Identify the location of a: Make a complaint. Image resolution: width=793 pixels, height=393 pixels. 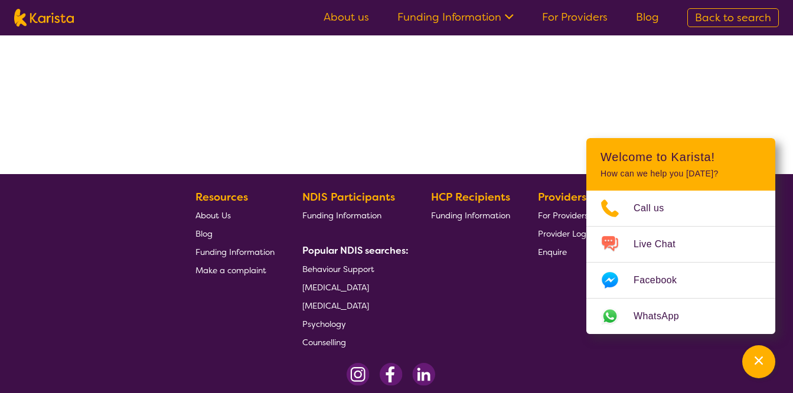
(235, 270).